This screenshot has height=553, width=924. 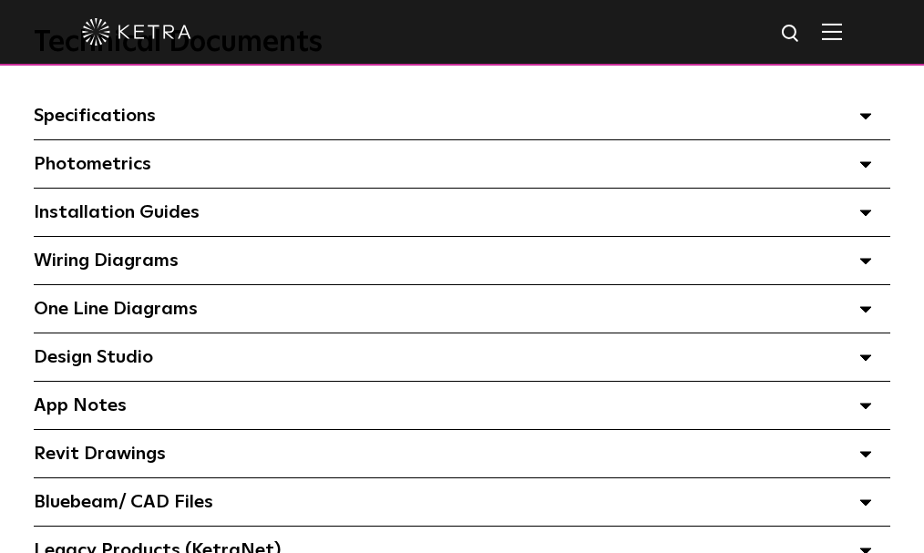 I want to click on span: One Line Diagrams, so click(x=116, y=309).